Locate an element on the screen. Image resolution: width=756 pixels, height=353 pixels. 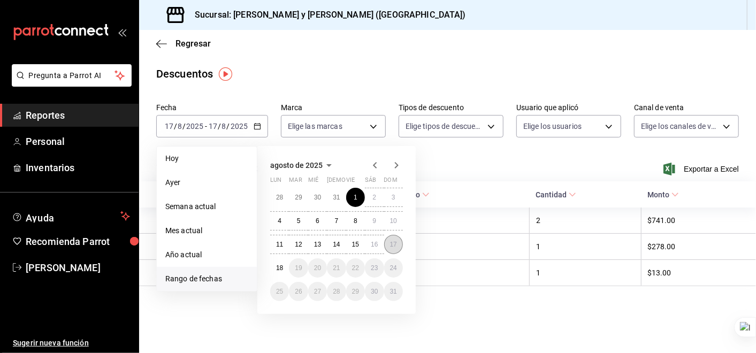
abbr: 2 de agosto de 2025 is located at coordinates (374, 197).